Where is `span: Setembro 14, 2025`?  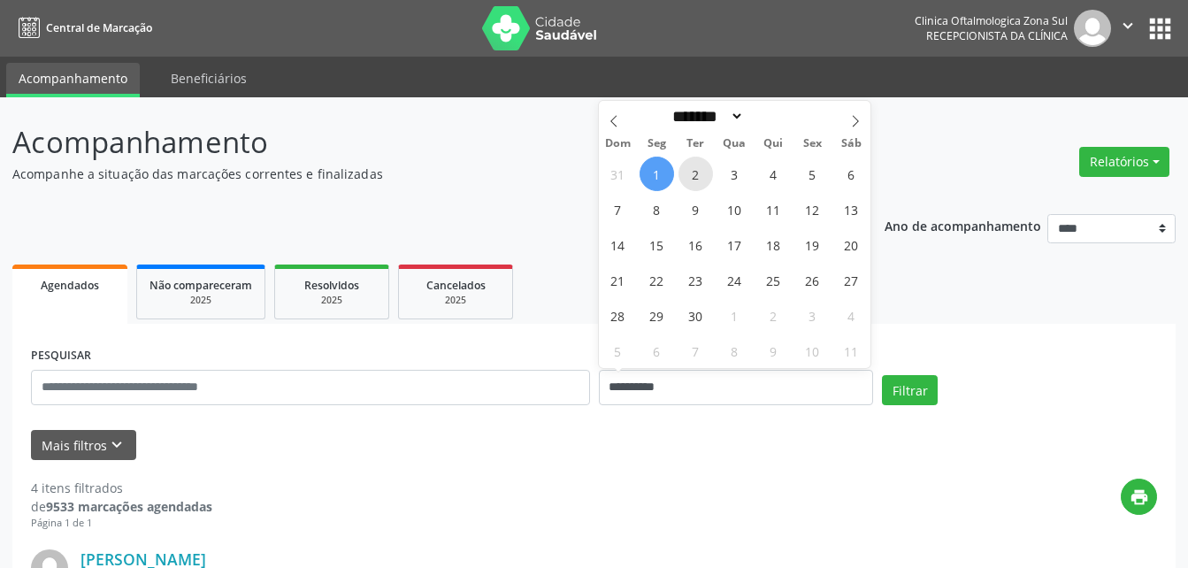
span: Setembro 14, 2025 is located at coordinates (618, 244).